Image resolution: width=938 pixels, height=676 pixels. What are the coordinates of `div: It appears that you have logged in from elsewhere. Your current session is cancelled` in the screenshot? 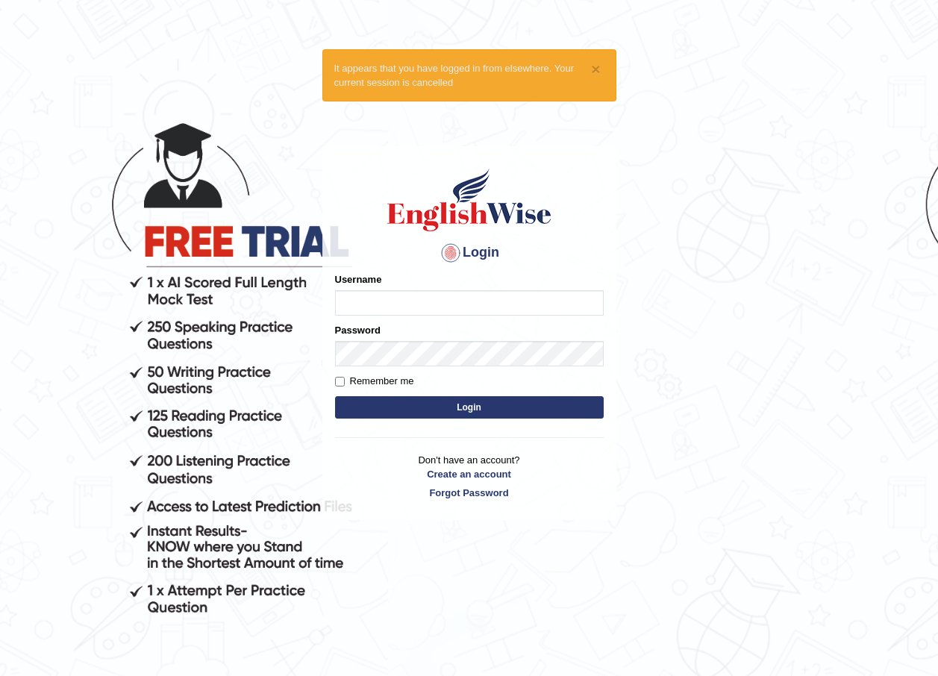 It's located at (469, 75).